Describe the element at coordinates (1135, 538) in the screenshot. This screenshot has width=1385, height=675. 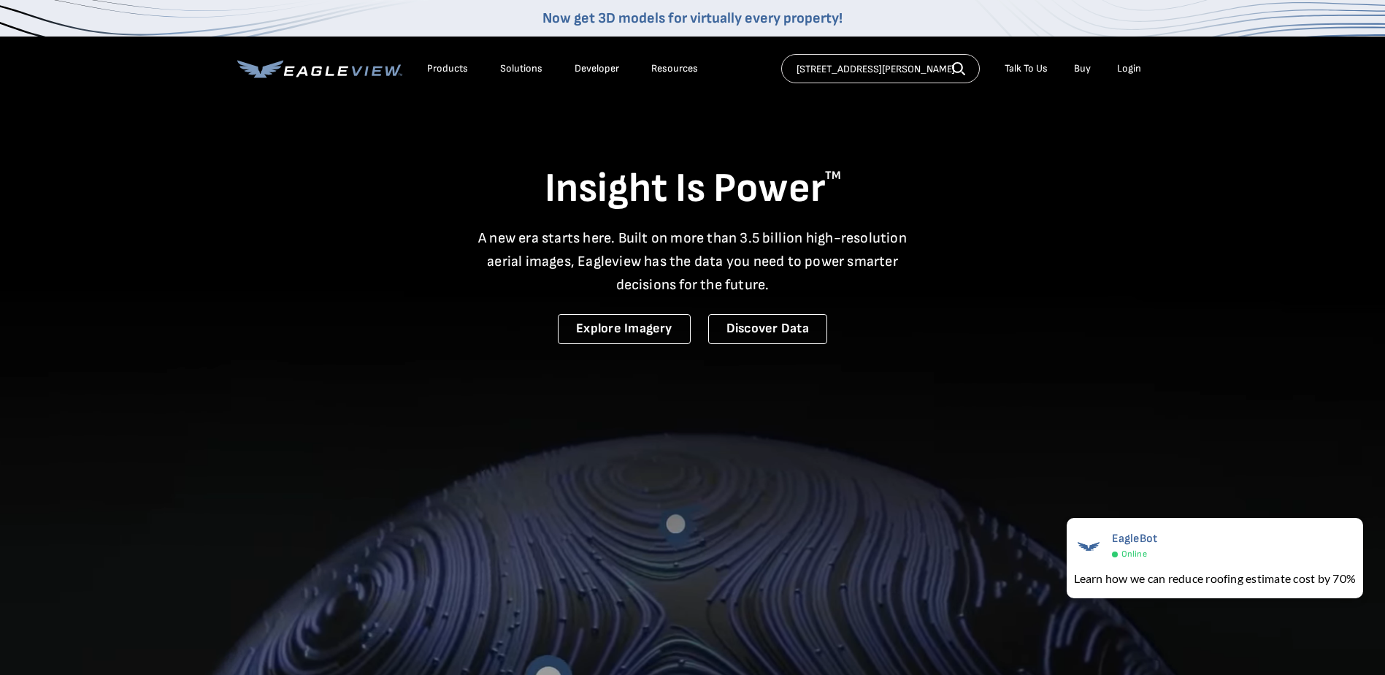
I see `span: EagleBot` at that location.